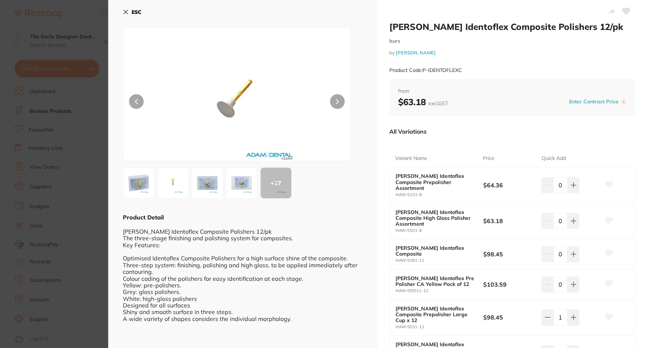 The width and height of the screenshot is (647, 348). Describe the element at coordinates (132, 12) in the screenshot. I see `button: ESC` at that location.